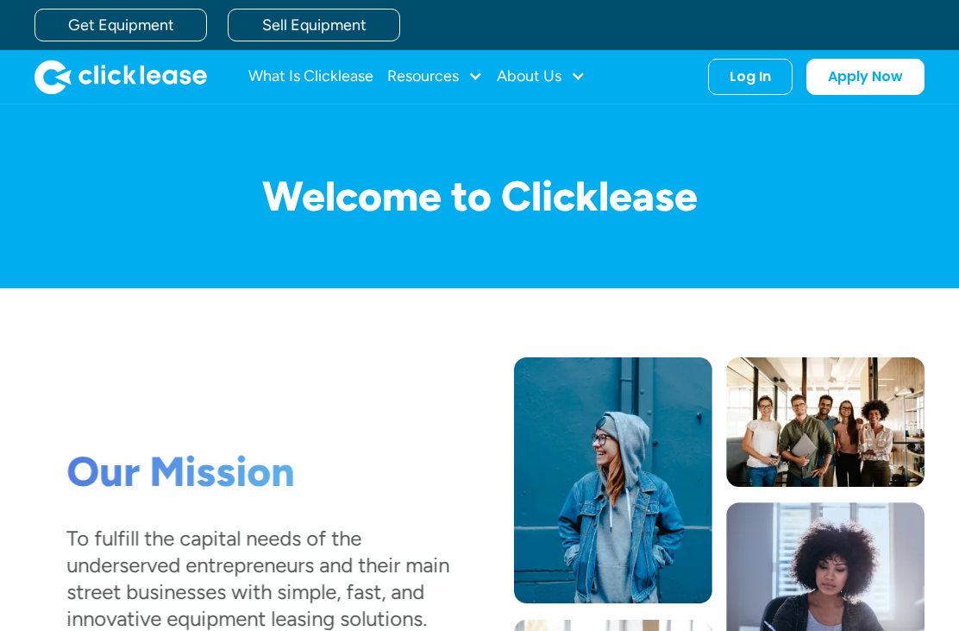  What do you see at coordinates (314, 25) in the screenshot?
I see `a: Sell Equipment` at bounding box center [314, 25].